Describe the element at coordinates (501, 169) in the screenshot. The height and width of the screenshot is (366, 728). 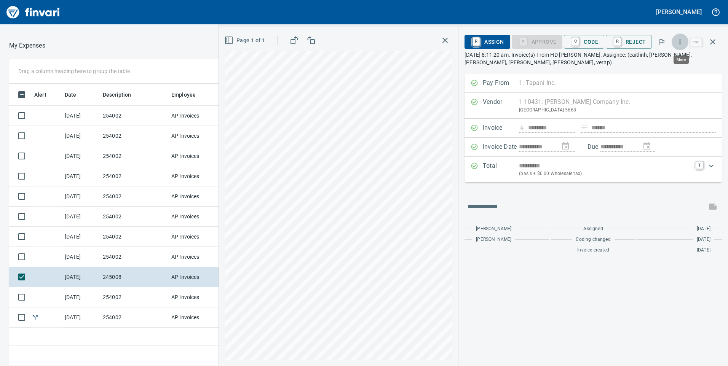
I see `p: Total` at that location.